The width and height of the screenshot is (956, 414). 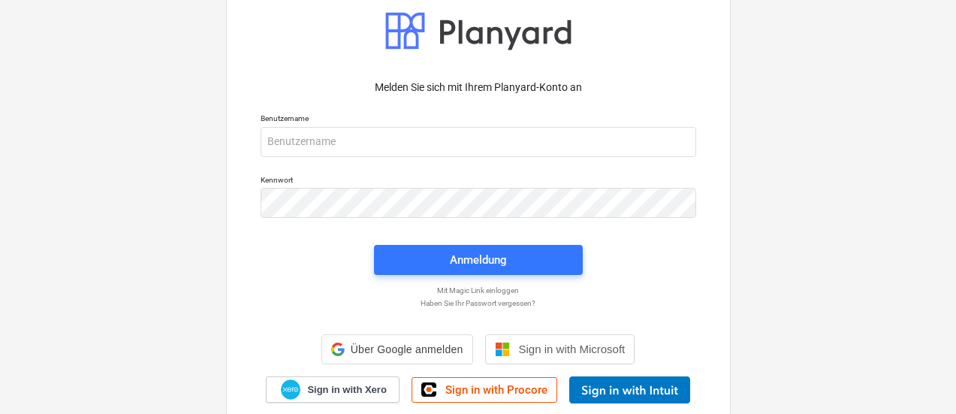 What do you see at coordinates (502, 349) in the screenshot?
I see `img: Microsoft logo` at bounding box center [502, 349].